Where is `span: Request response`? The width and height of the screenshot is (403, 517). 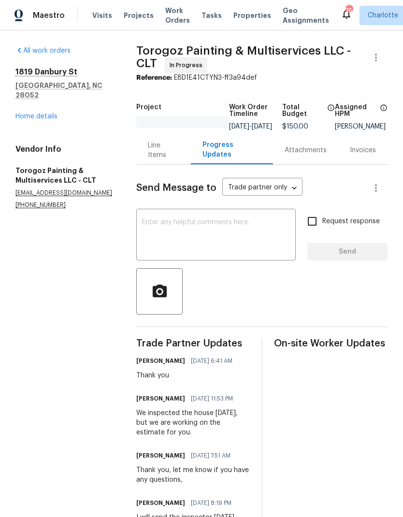 span: Request response is located at coordinates (351, 221).